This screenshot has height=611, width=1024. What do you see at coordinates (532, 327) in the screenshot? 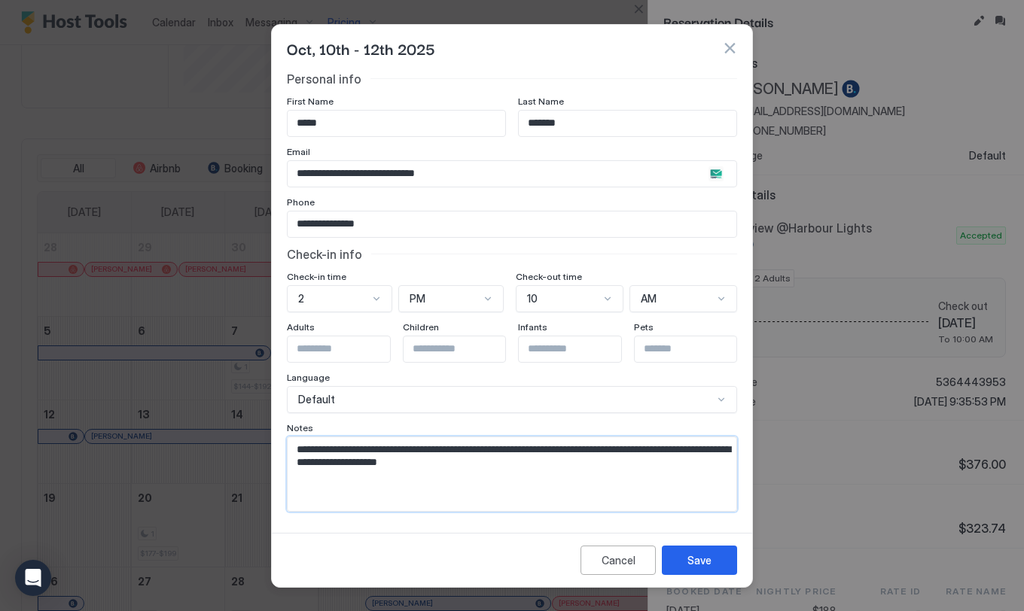
I see `span: Infants` at bounding box center [532, 327].